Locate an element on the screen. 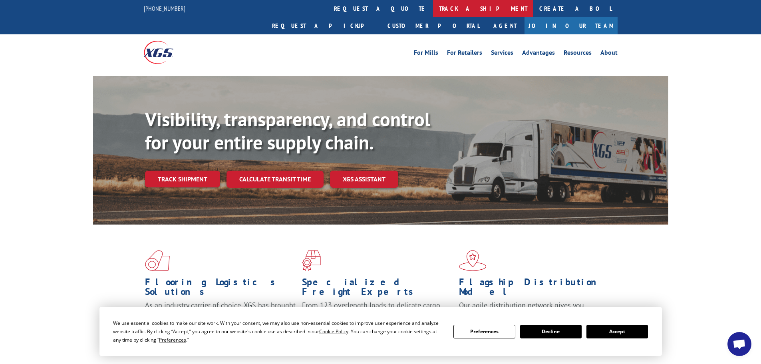 The image size is (761, 364). span: Preferences is located at coordinates (173, 339).